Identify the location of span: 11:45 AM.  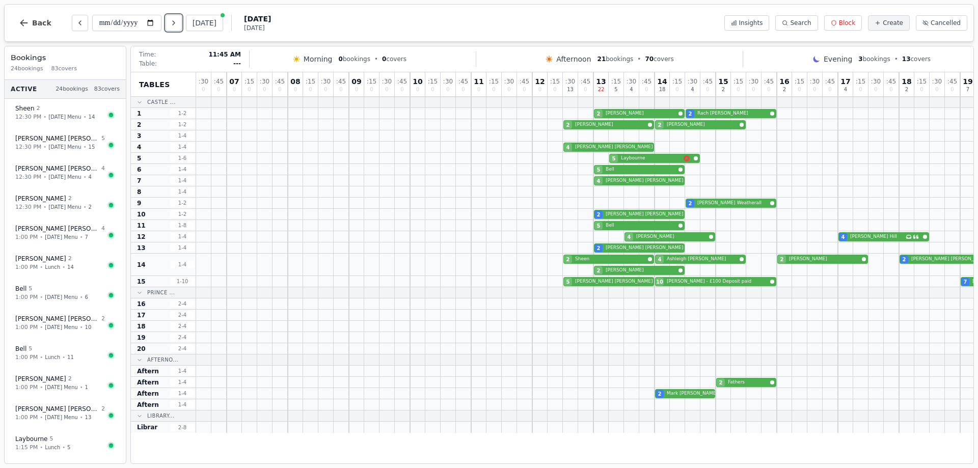
(225, 54).